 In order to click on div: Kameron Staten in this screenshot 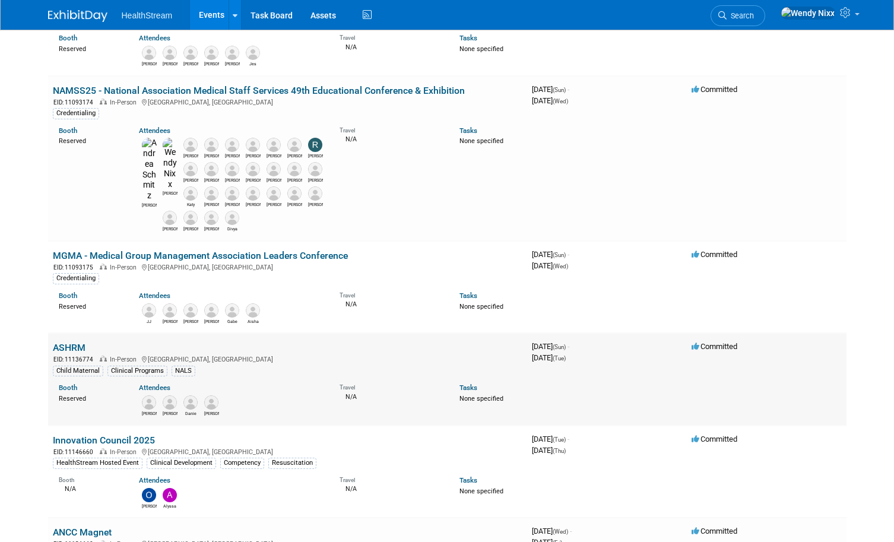, I will do `click(232, 64)`.